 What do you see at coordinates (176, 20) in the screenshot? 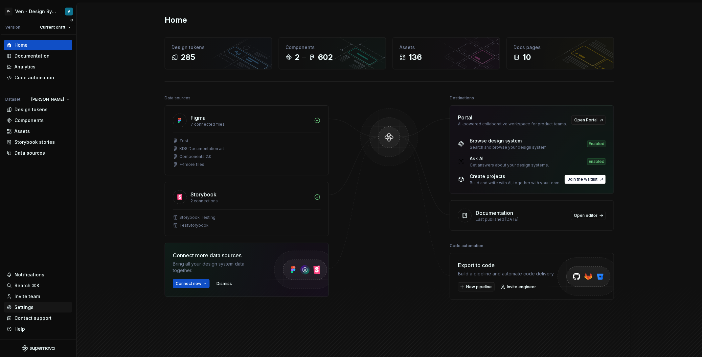
I see `h2: Home` at bounding box center [176, 20].